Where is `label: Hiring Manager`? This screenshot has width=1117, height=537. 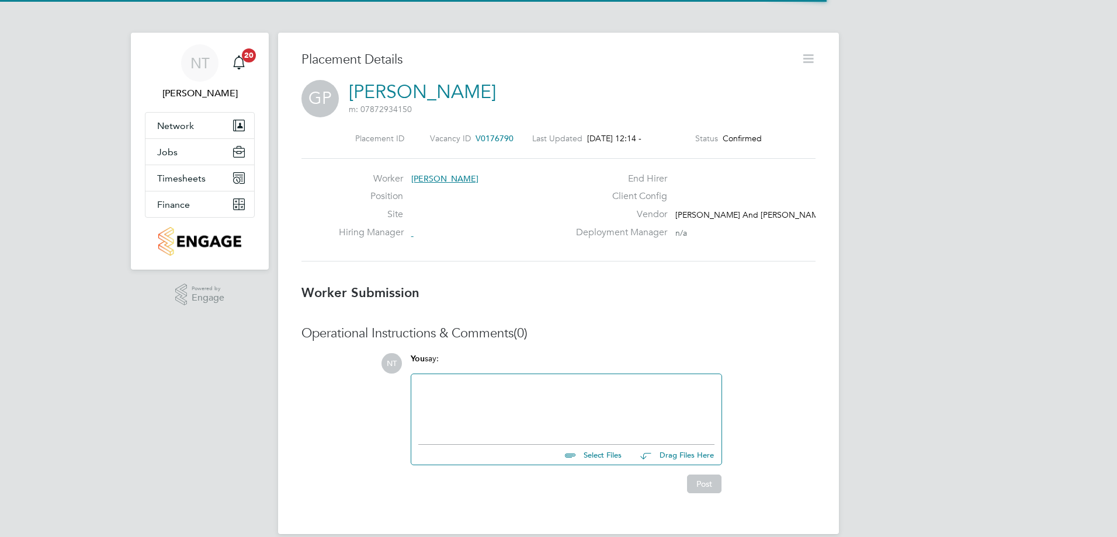 label: Hiring Manager is located at coordinates (371, 232).